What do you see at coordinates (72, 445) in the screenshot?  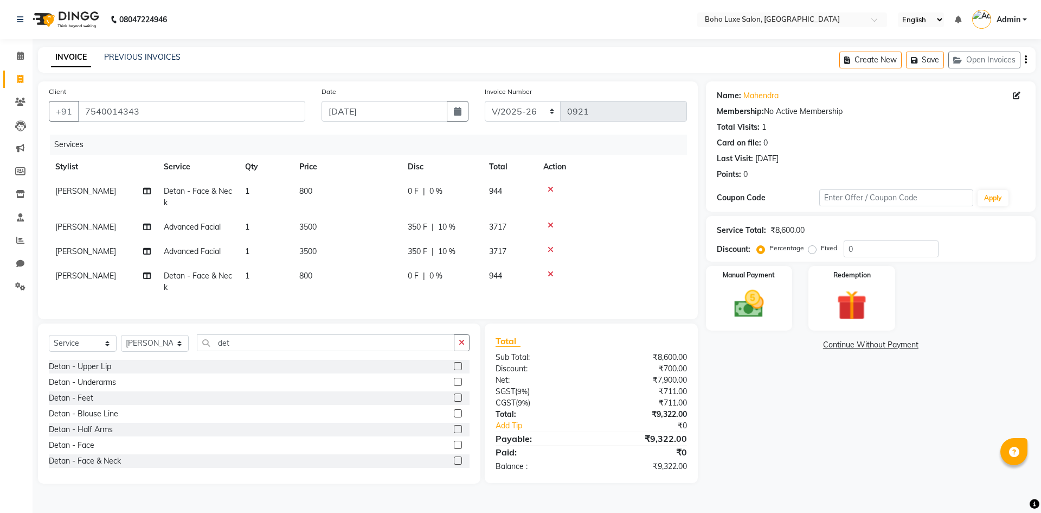 I see `div: Detan - Face` at bounding box center [72, 445].